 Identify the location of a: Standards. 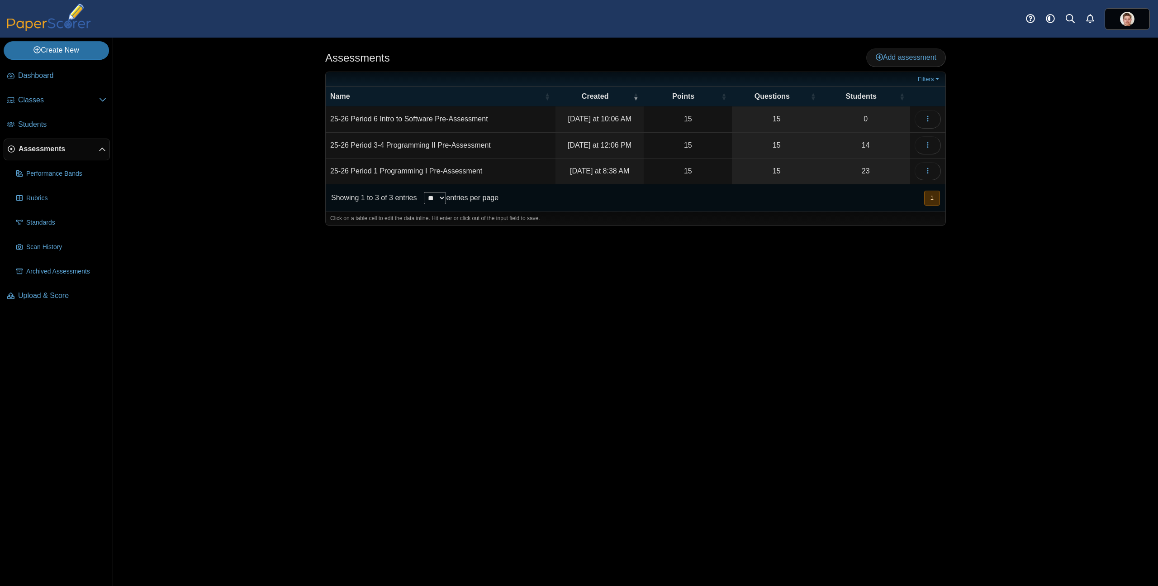
(61, 223).